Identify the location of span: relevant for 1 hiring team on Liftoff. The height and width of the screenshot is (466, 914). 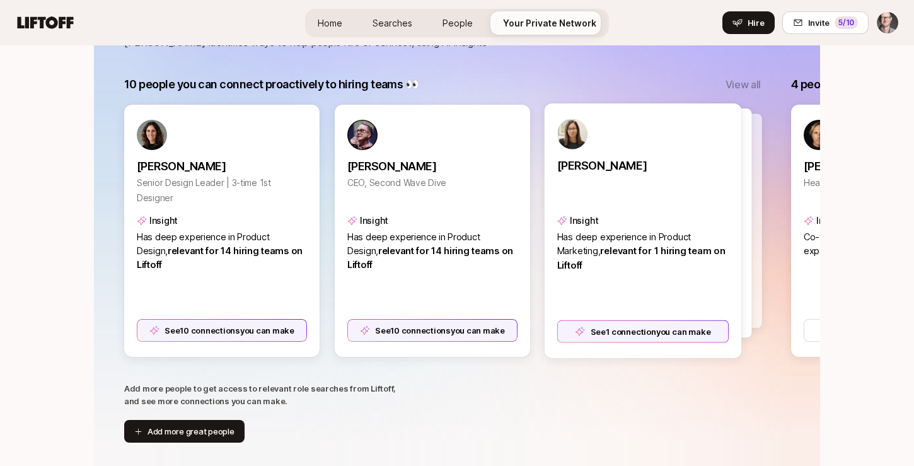
(641, 258).